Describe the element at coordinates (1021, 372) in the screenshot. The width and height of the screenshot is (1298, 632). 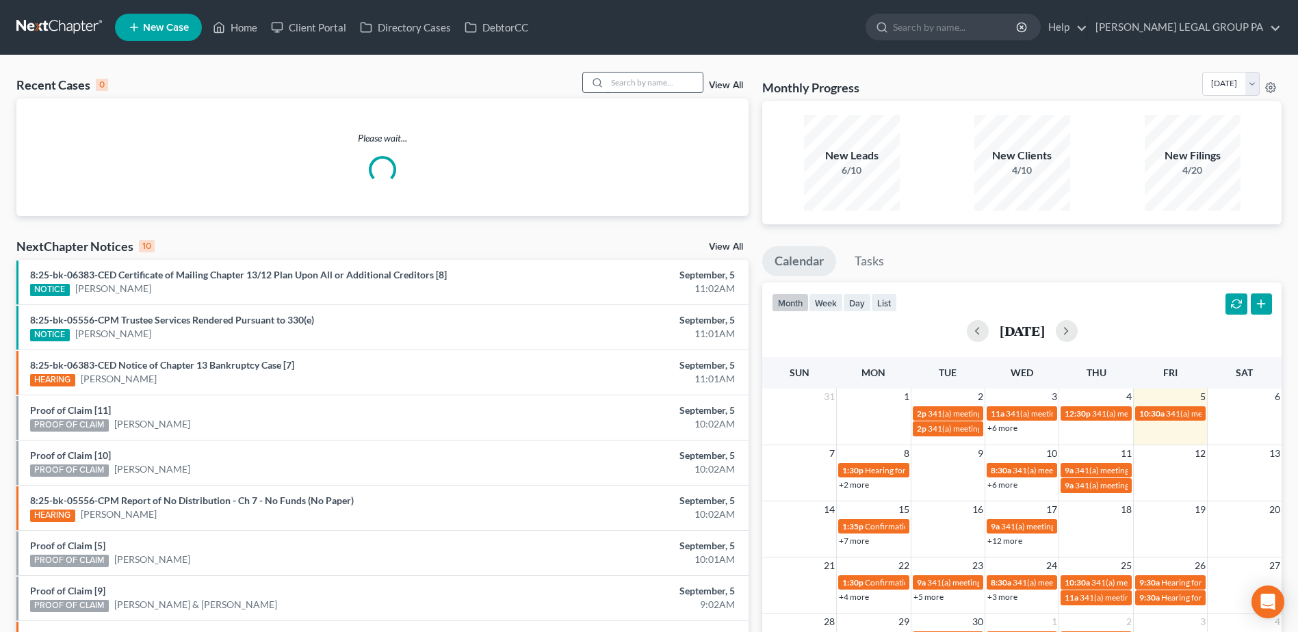
I see `span: Wed` at that location.